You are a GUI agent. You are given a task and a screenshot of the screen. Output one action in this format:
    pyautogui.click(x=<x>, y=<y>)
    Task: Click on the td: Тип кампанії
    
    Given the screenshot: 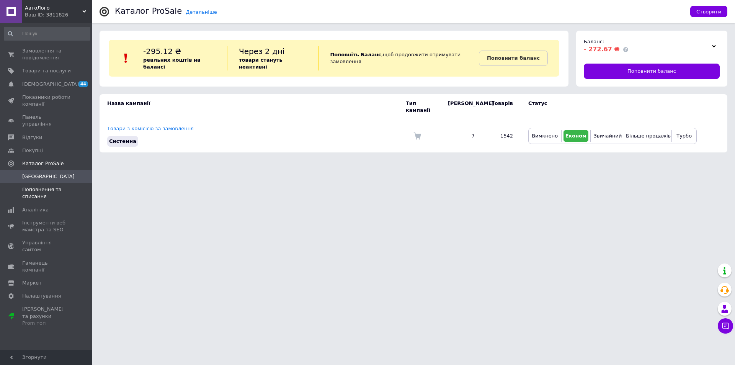 What is the action you would take?
    pyautogui.click(x=423, y=107)
    